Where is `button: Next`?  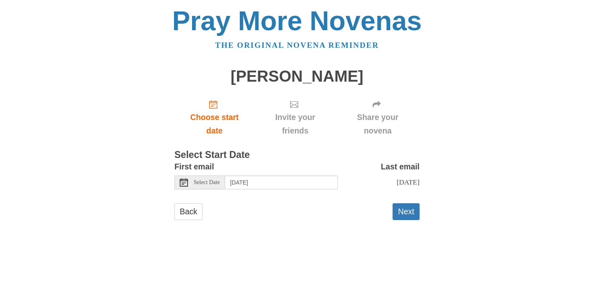
button: Next is located at coordinates (406, 212).